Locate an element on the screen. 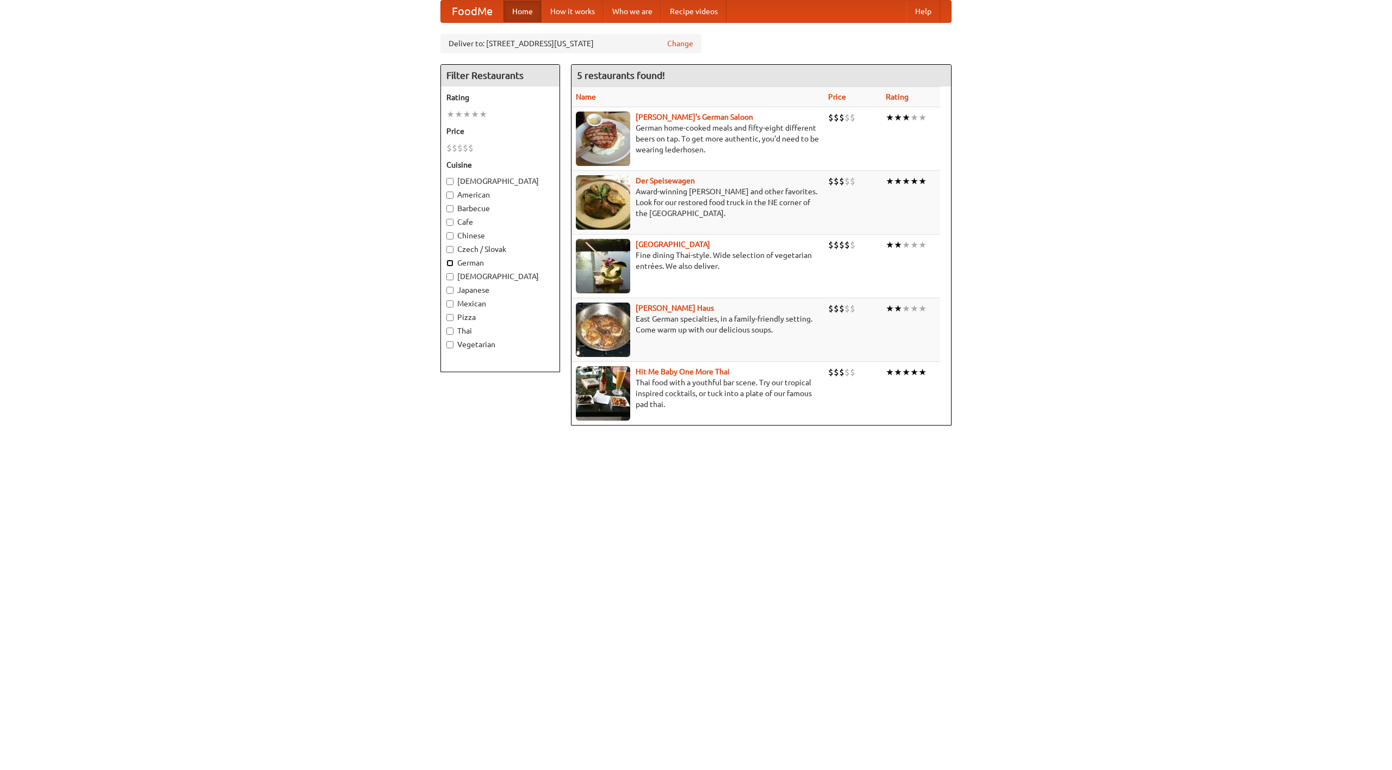  h5: Cuisine is located at coordinates (500, 165).